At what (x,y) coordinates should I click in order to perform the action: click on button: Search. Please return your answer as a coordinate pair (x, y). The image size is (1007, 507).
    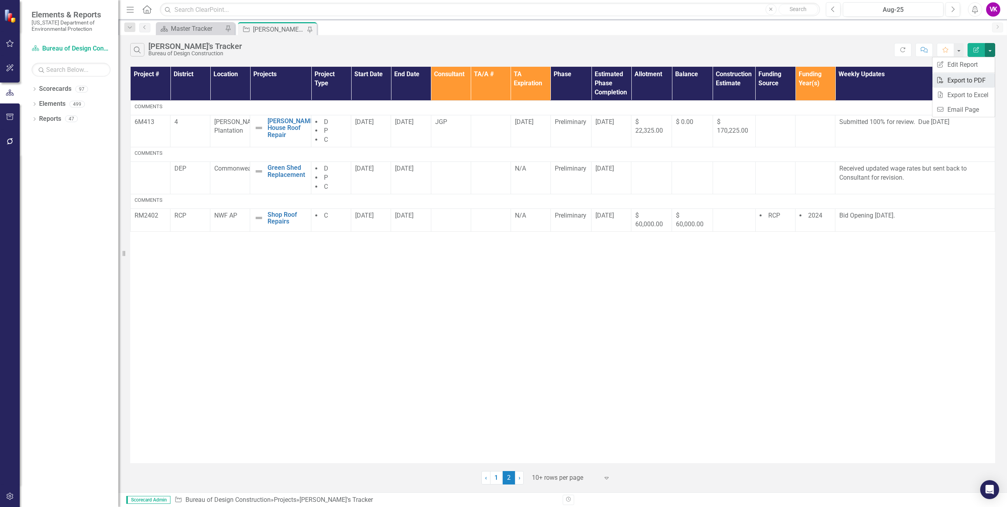
    Looking at the image, I should click on (798, 9).